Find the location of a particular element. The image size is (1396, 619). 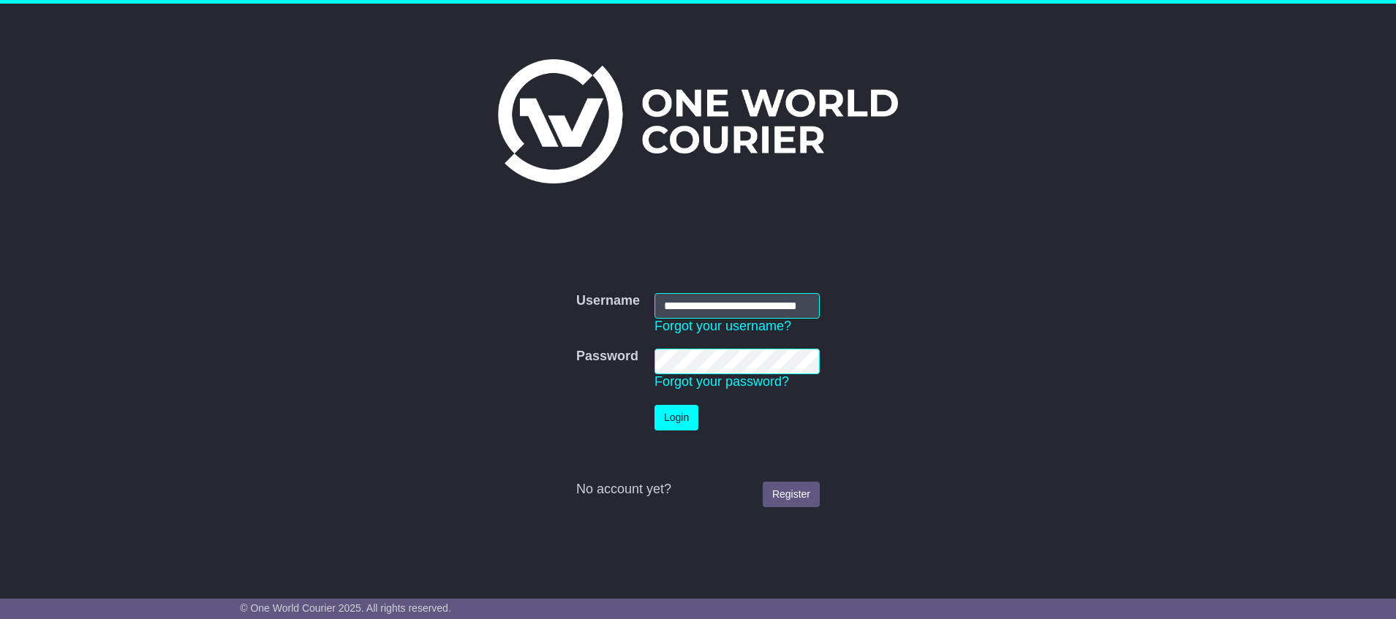

a: Forgot your username? is located at coordinates (722, 326).